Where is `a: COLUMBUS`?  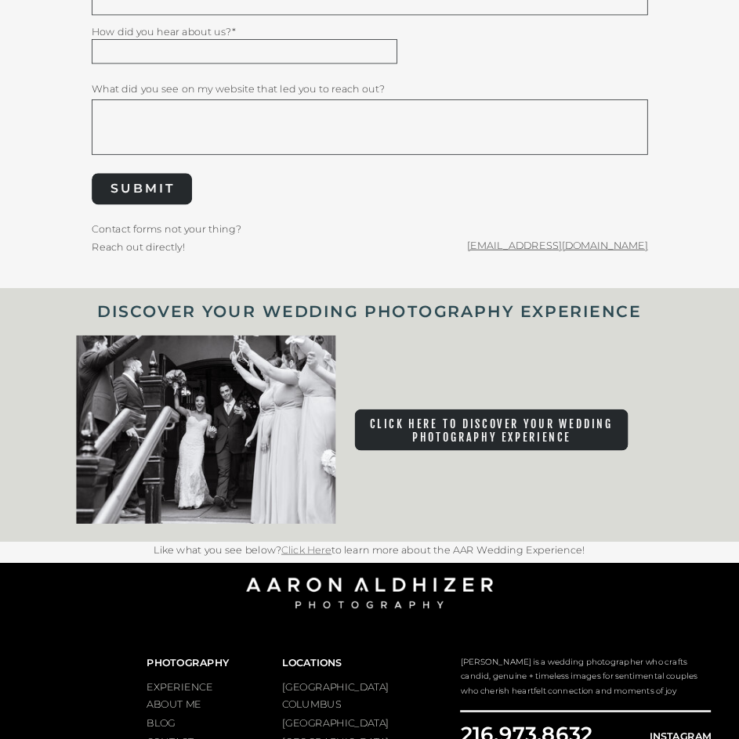
a: COLUMBUS is located at coordinates (315, 704).